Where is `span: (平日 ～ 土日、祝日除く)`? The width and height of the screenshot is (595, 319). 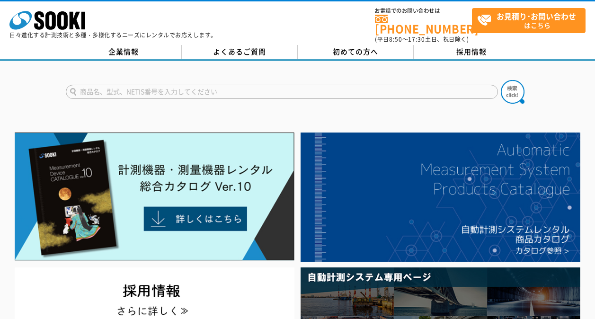
span: (平日 ～ 土日、祝日除く) is located at coordinates (422, 39).